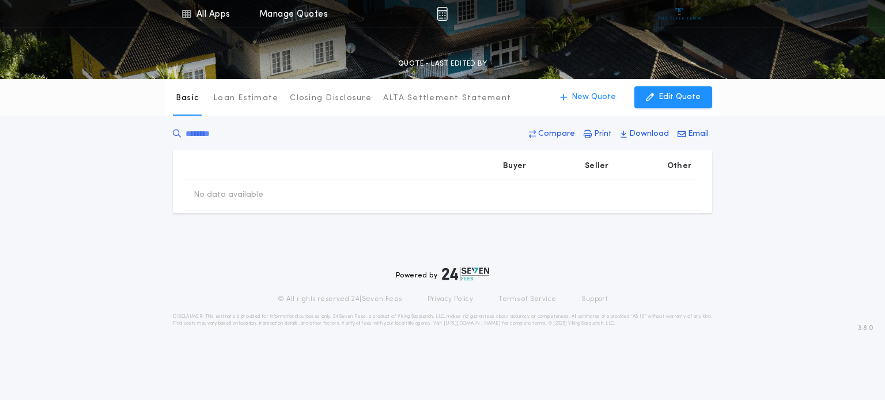  I want to click on p: Download, so click(649, 134).